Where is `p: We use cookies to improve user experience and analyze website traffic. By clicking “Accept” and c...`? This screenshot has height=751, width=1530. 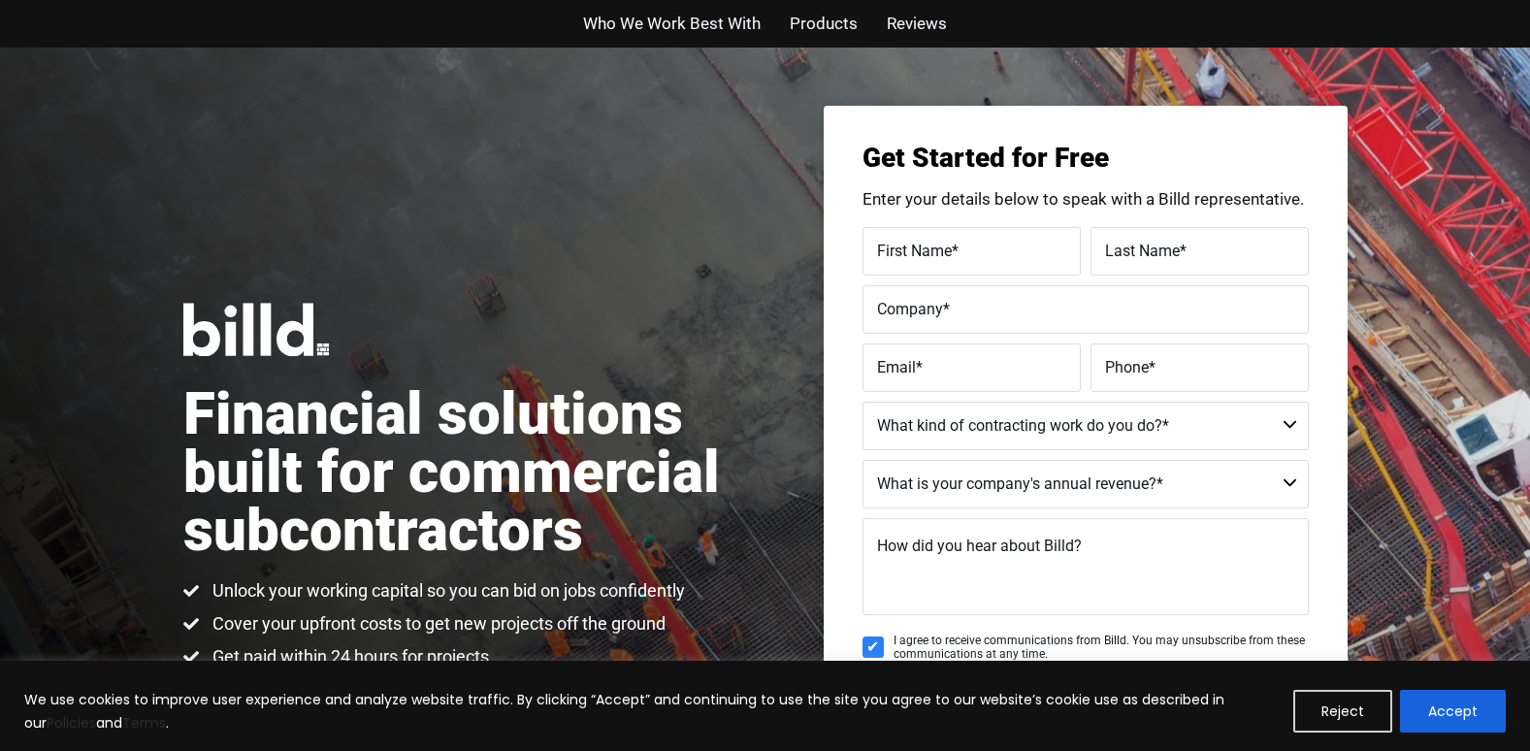 p: We use cookies to improve user experience and analyze website traffic. By clicking “Accept” and c... is located at coordinates (651, 711).